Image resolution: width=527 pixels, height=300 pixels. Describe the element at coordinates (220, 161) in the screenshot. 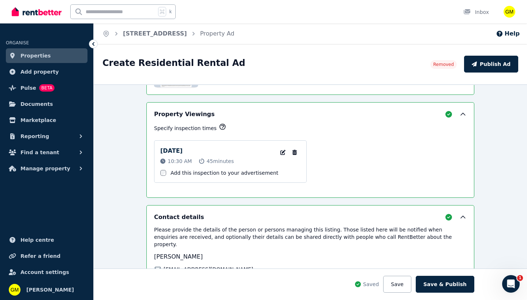

I see `span: 45 minutes` at that location.